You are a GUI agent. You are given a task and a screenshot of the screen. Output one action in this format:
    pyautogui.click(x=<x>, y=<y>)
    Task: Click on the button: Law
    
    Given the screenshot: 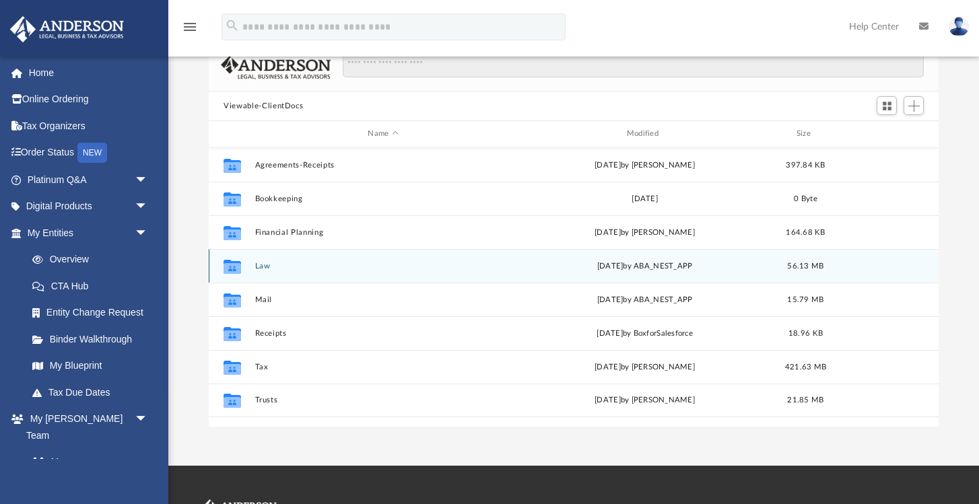 What is the action you would take?
    pyautogui.click(x=383, y=266)
    